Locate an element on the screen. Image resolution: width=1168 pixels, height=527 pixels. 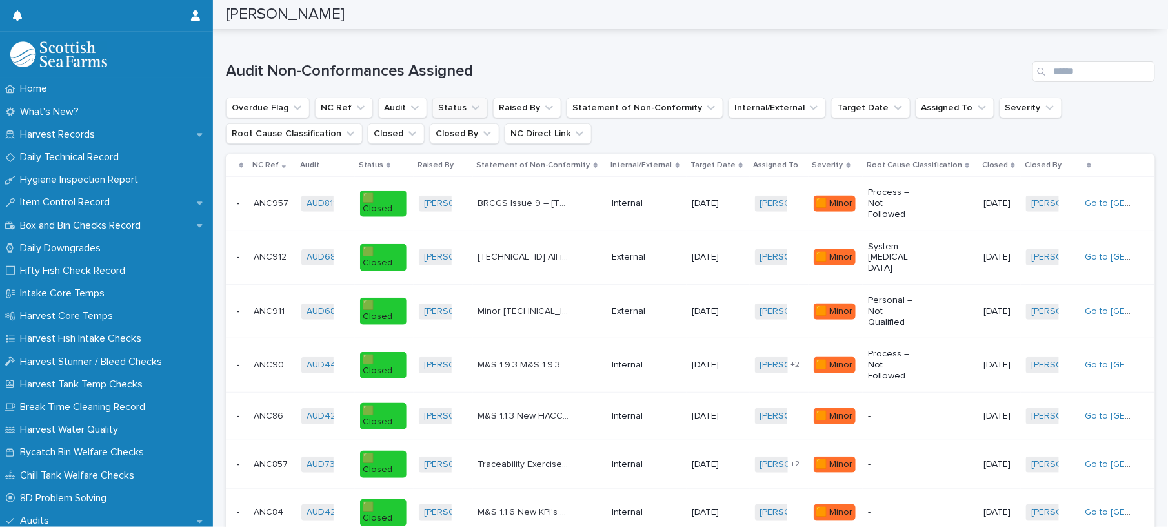
p: Harvest Water Quality is located at coordinates (72, 429).